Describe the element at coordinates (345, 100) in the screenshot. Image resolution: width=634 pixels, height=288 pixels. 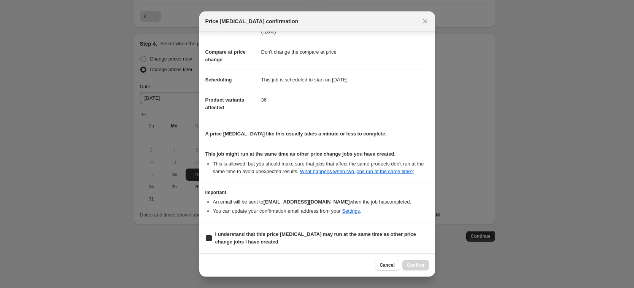
I see `dd: 36` at that location.